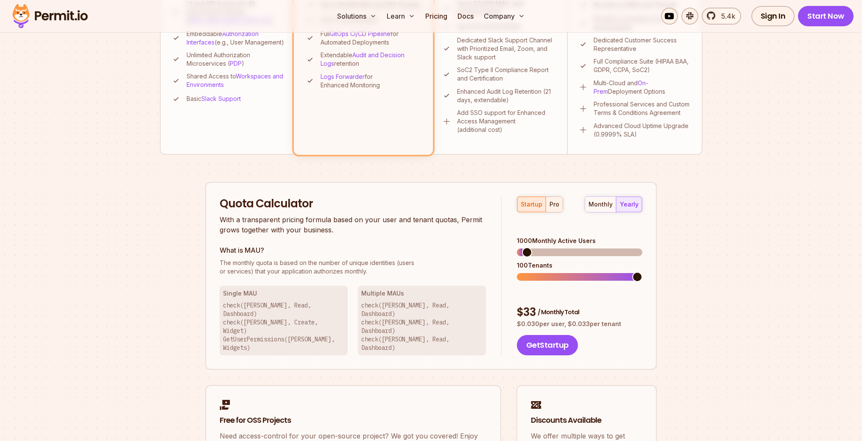 This screenshot has height=441, width=862. Describe the element at coordinates (558, 312) in the screenshot. I see `span: / Monthly Total` at that location.